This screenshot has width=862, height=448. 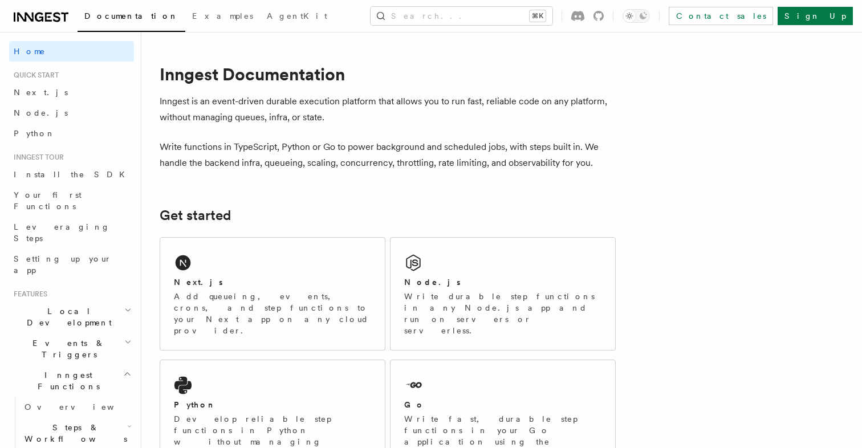 I want to click on p: Add queueing, events, crons, and step functions to your Next app on any cloud provider., so click(x=273, y=314).